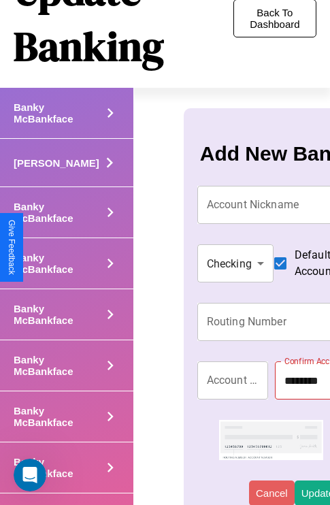 This screenshot has width=330, height=505. Describe the element at coordinates (12, 247) in the screenshot. I see `div: Give Feedback` at that location.